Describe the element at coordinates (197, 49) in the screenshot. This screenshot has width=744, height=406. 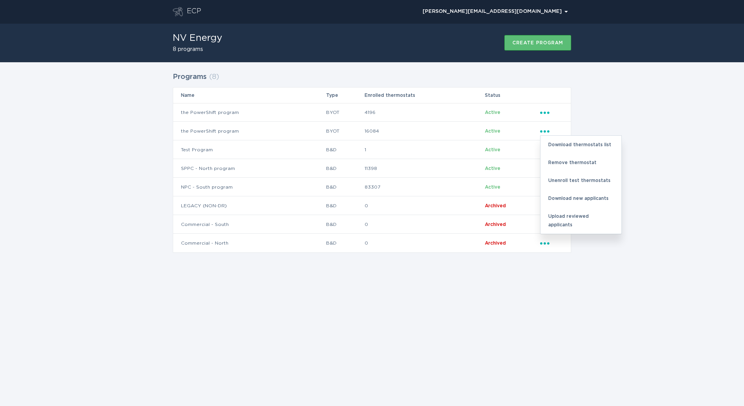
I see `h2: 8 programs` at that location.